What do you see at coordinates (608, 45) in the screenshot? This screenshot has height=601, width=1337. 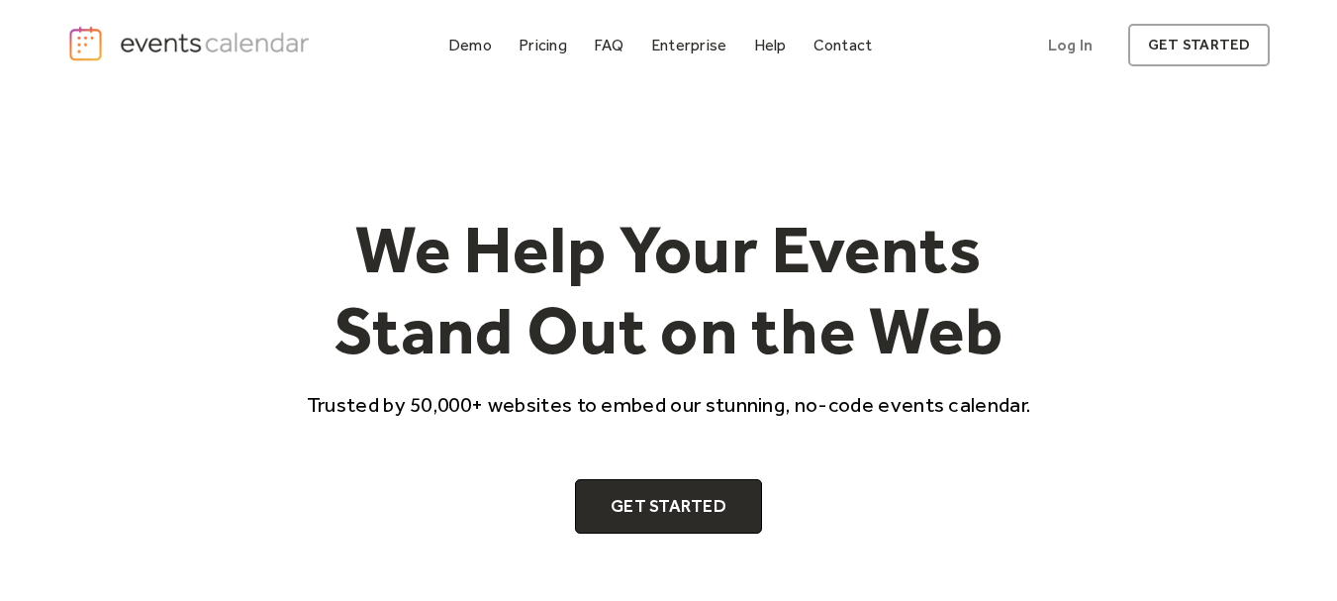 I see `a: FAQ` at bounding box center [608, 45].